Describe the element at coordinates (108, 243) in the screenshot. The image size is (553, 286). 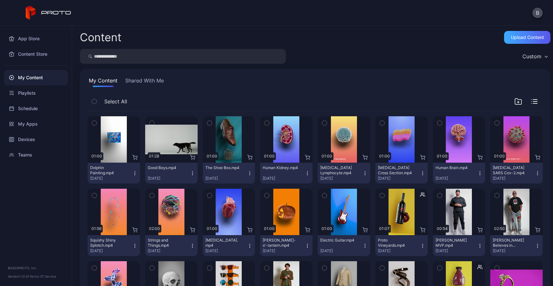
I see `div: Squishy Shiny Splotch.mp4` at that location.